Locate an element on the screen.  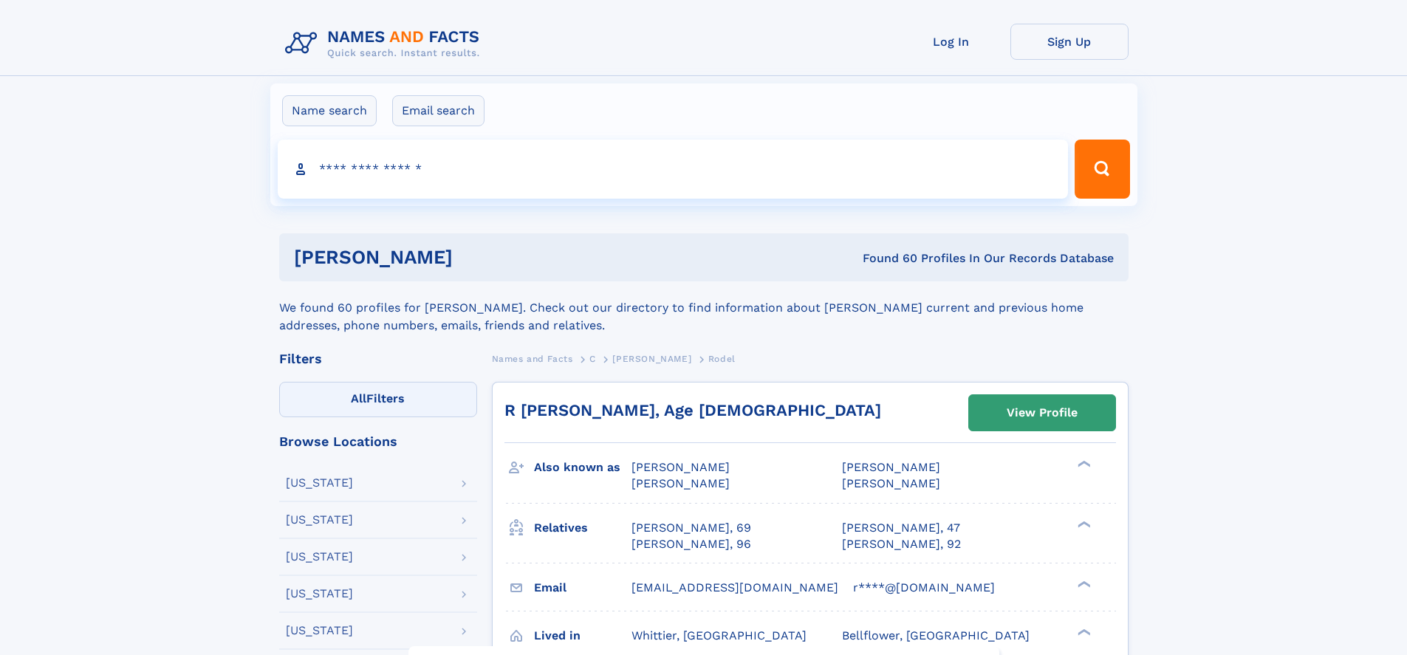
a: Names and Facts is located at coordinates (533, 358).